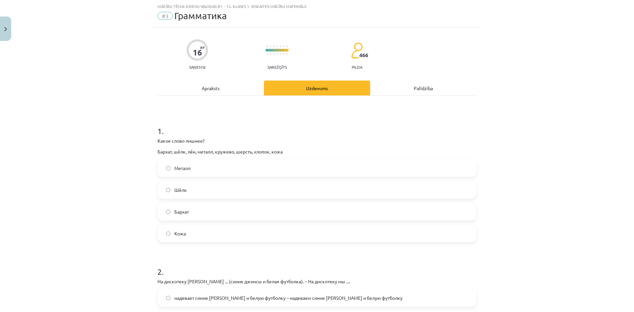  I want to click on span: #3, so click(165, 16).